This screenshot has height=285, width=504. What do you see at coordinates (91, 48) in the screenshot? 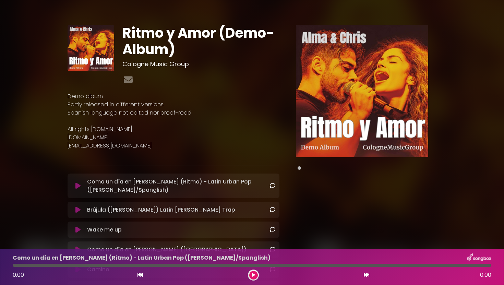
I see `img: xd7ynZyMQAWXDyEuKIyG` at bounding box center [91, 48].